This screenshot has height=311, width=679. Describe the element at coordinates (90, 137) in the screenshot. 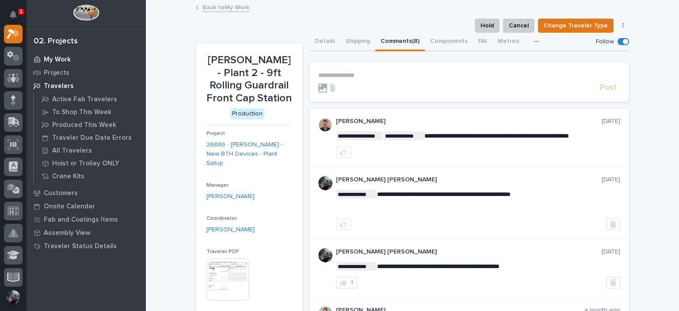

I see `a: Traveler Due Date Errors` at that location.